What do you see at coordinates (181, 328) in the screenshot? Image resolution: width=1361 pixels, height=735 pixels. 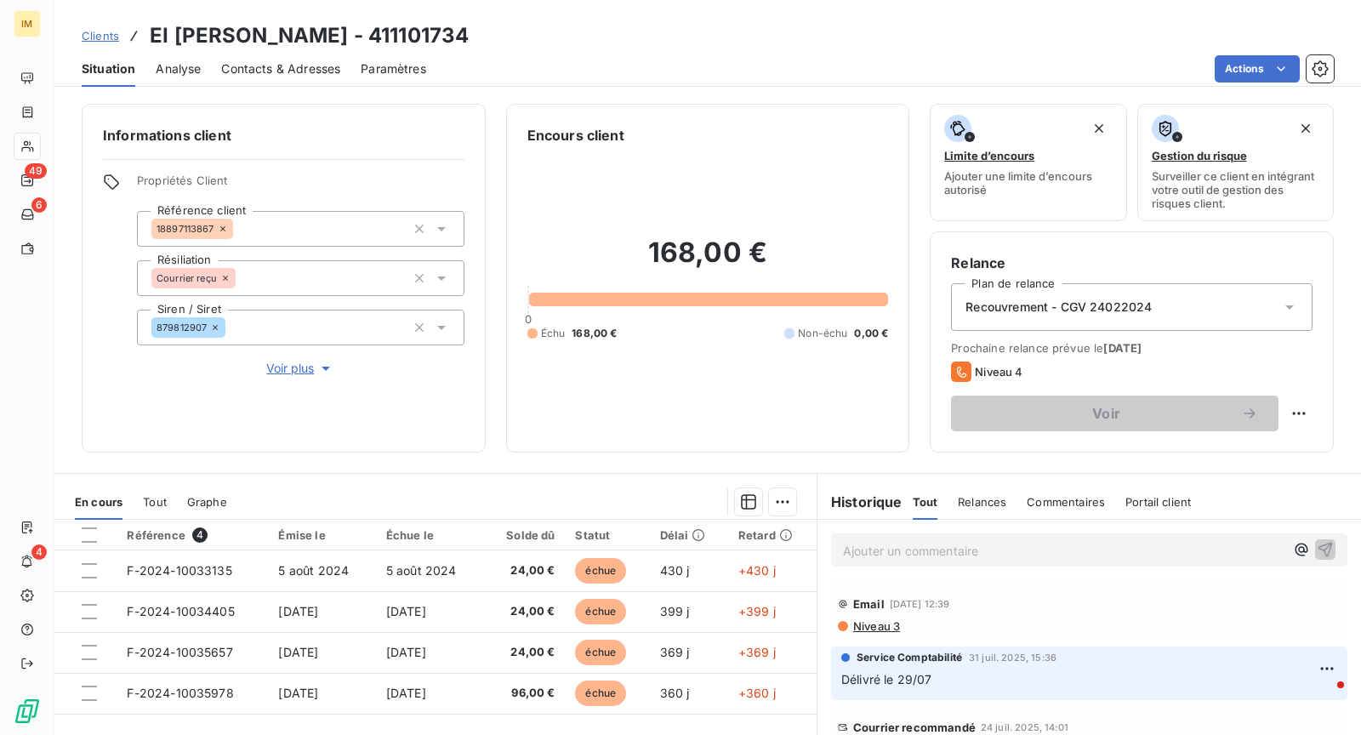 I see `span: 879812907` at bounding box center [181, 328].